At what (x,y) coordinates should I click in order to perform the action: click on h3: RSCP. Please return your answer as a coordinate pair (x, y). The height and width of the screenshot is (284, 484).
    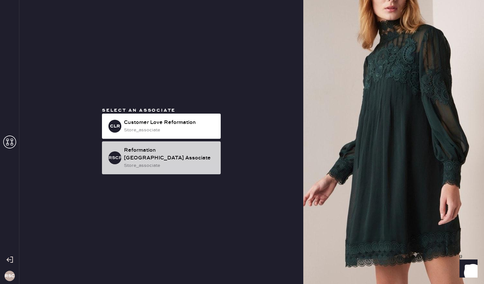
    Looking at the image, I should click on (10, 276).